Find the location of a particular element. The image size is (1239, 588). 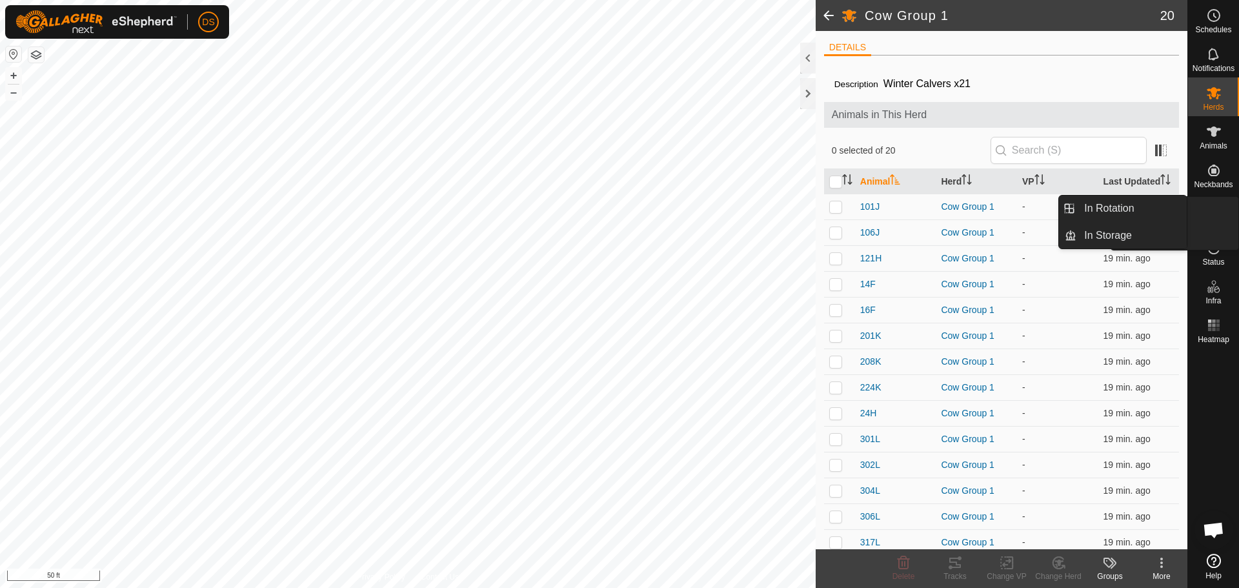

span: Infra is located at coordinates (1213, 301).